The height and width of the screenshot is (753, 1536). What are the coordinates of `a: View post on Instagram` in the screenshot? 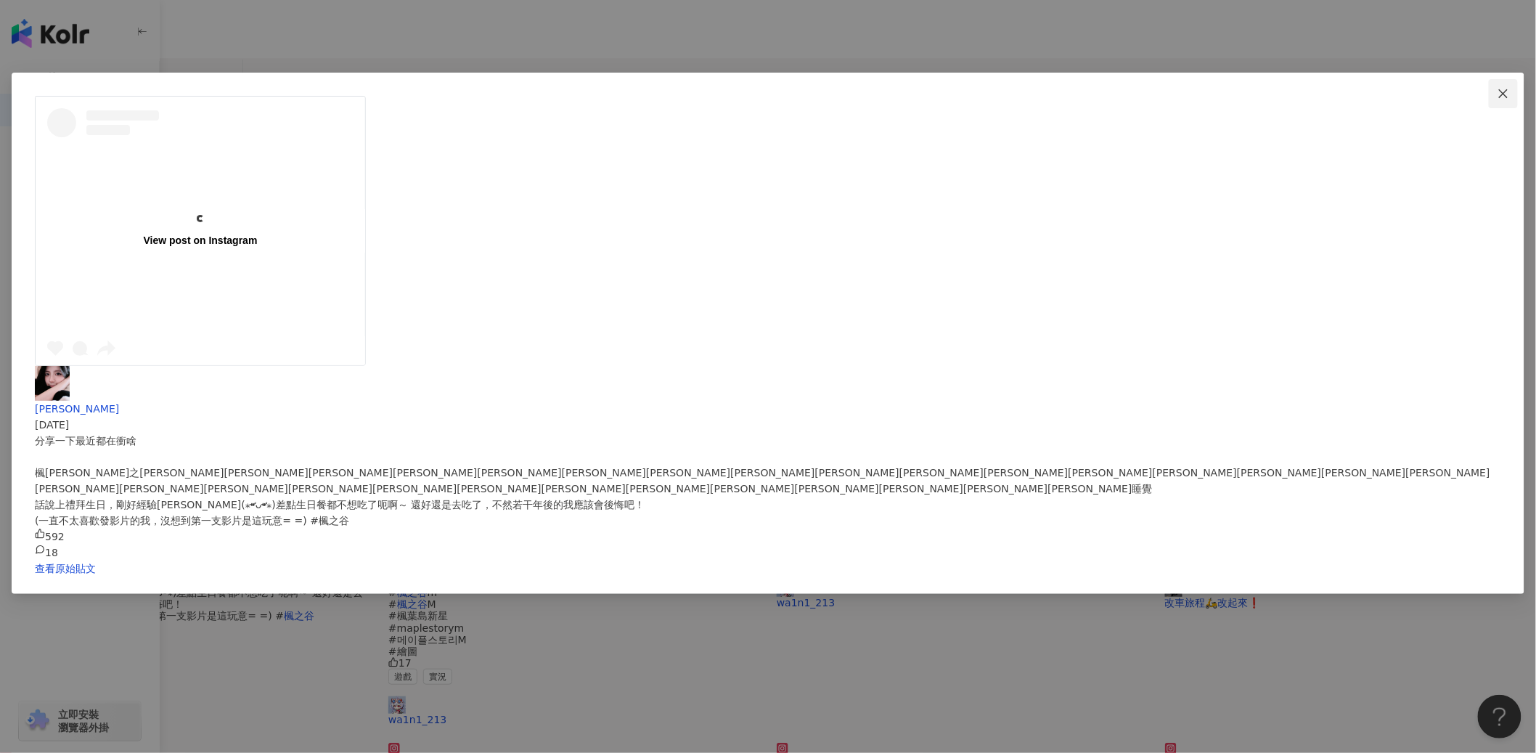 It's located at (200, 231).